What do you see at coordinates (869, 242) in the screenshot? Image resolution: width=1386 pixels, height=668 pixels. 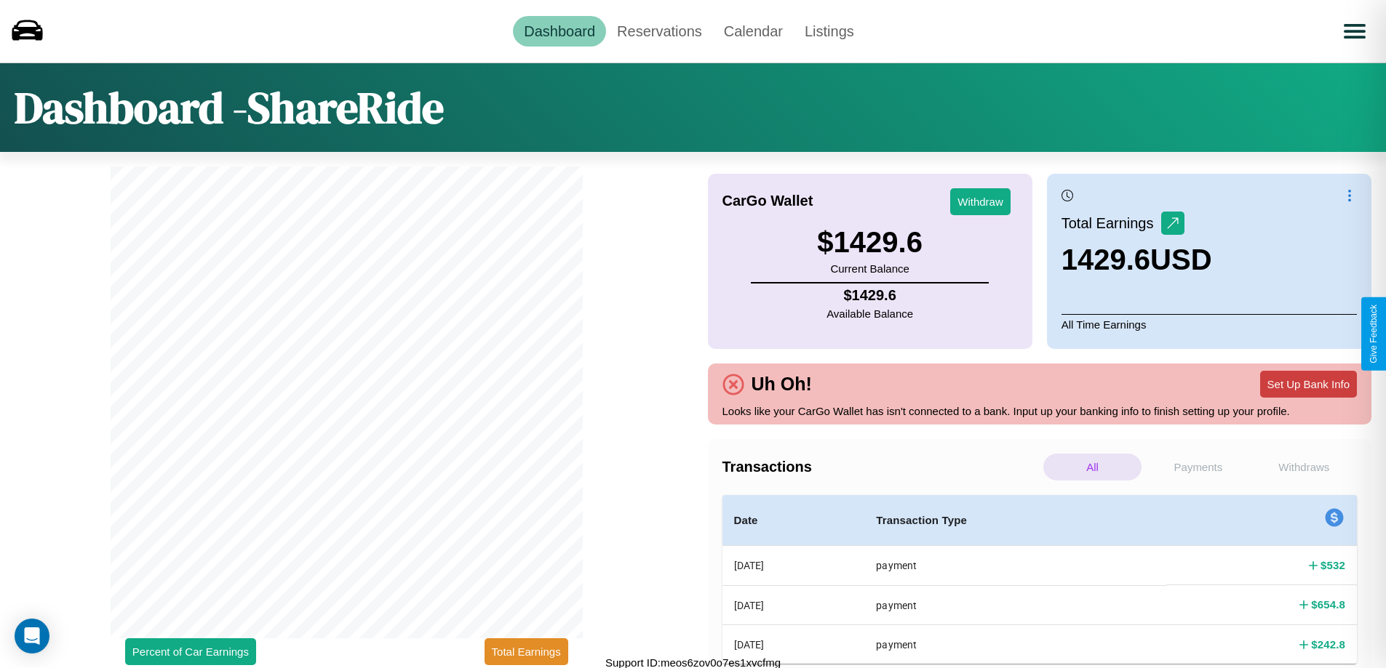 I see `h3: $ 1429.6` at bounding box center [869, 242].